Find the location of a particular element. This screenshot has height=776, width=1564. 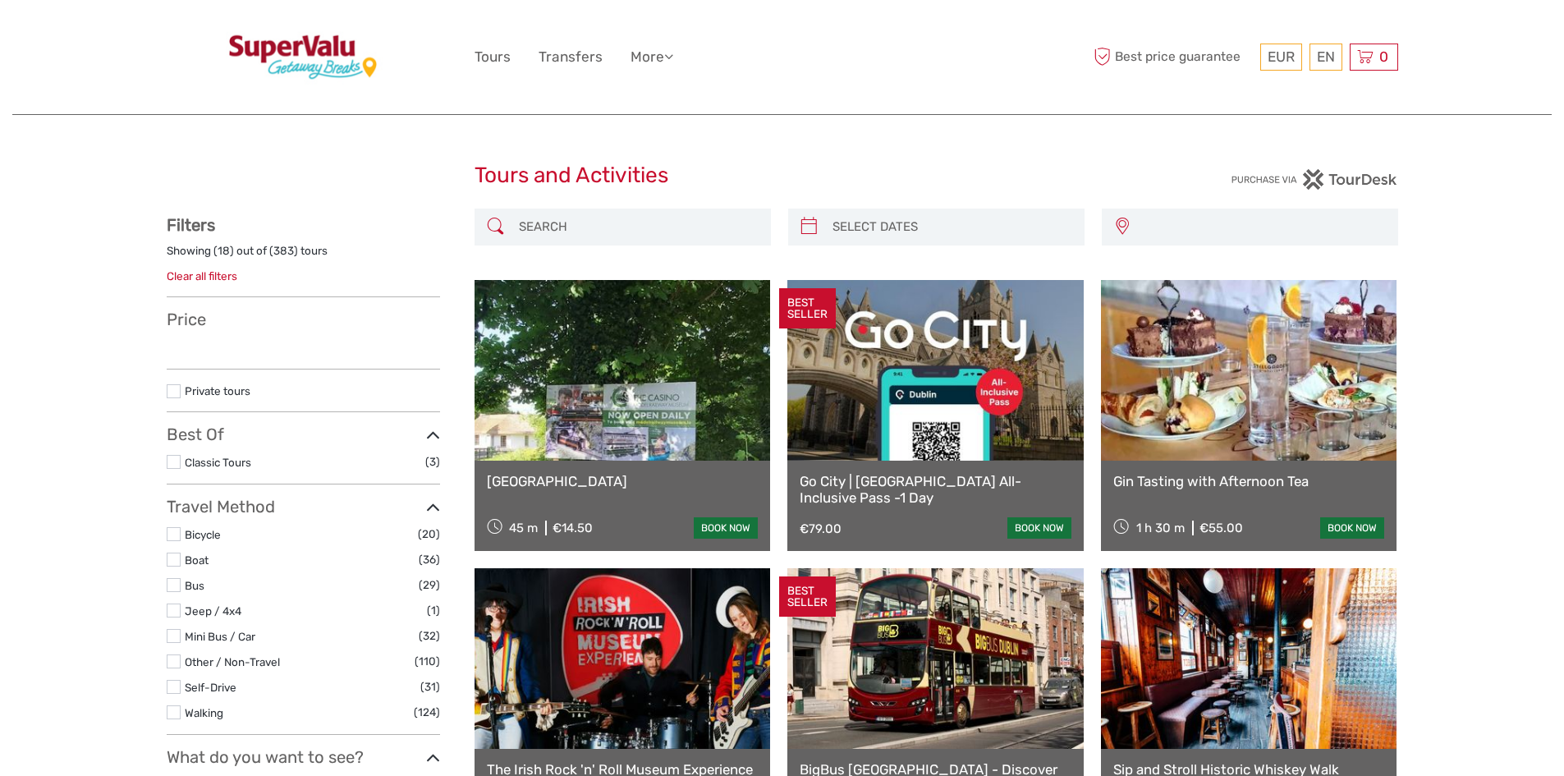

div: Showing ( ) out of ( ) tours is located at coordinates (303, 255).